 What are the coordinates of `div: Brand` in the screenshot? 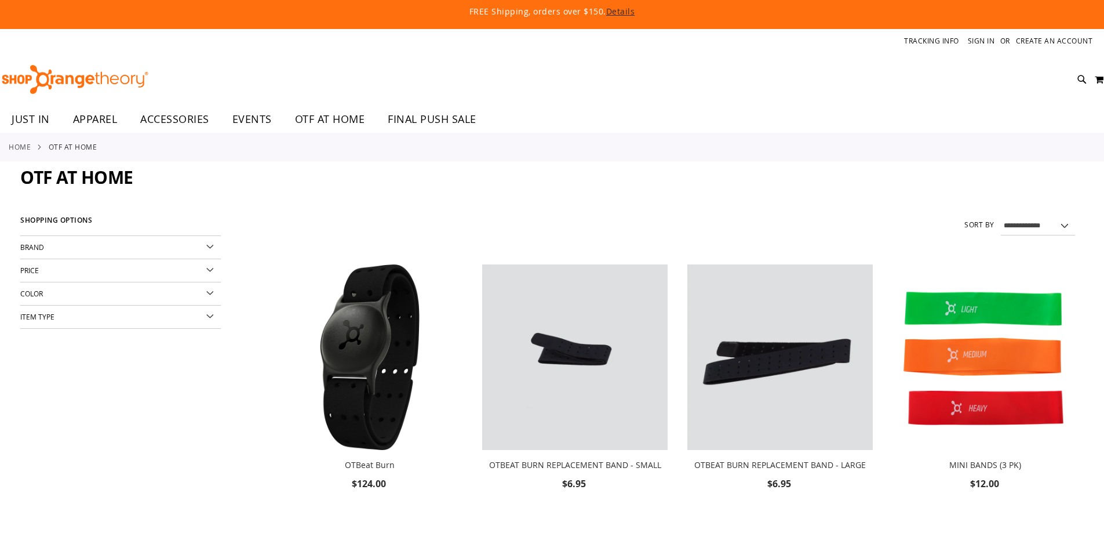 It's located at (121, 247).